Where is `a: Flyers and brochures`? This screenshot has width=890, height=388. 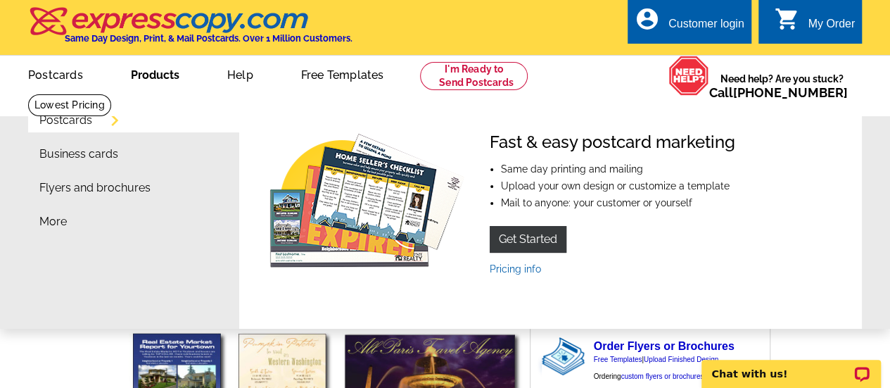 a: Flyers and brochures is located at coordinates (95, 188).